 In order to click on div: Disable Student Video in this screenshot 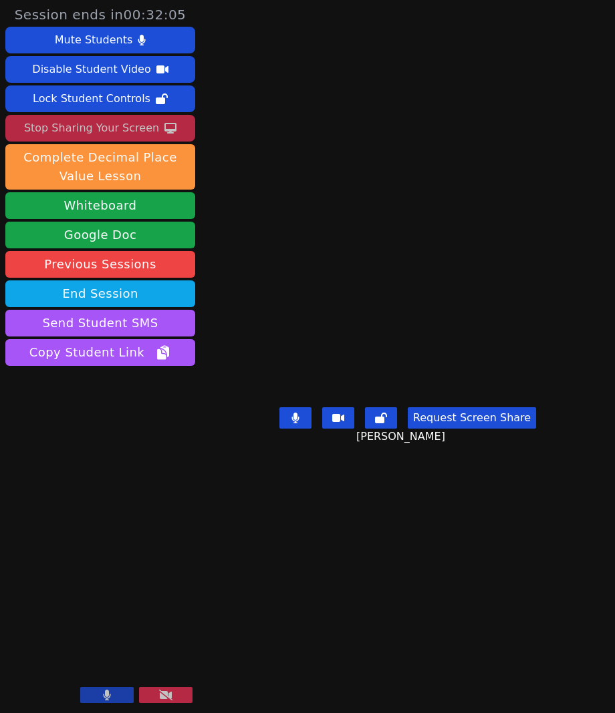, I will do `click(91, 69)`.